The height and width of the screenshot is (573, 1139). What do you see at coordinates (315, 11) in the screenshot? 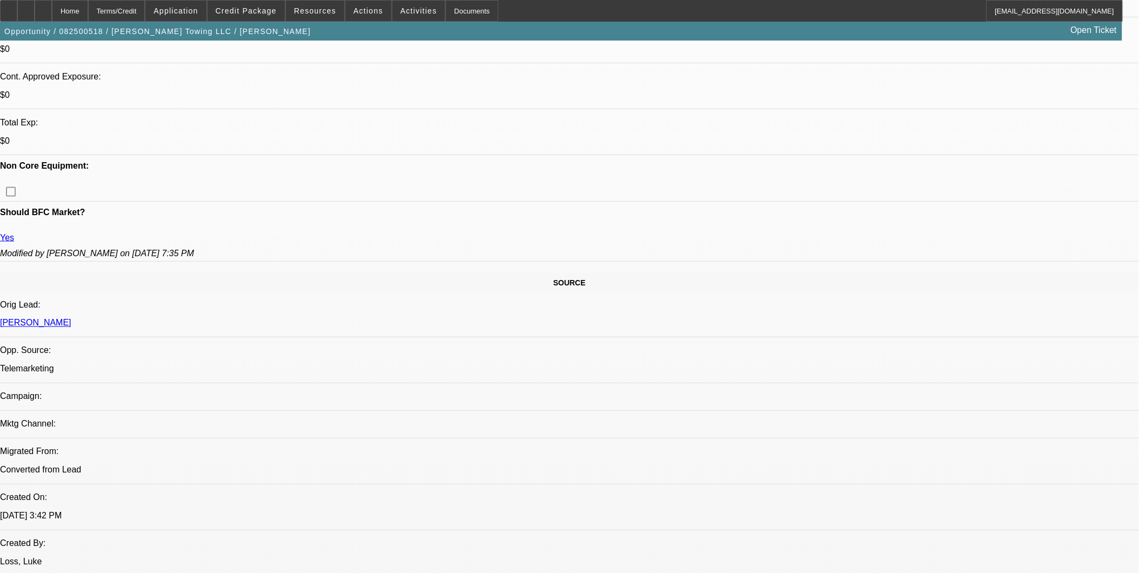
I see `span: Resources` at bounding box center [315, 11].